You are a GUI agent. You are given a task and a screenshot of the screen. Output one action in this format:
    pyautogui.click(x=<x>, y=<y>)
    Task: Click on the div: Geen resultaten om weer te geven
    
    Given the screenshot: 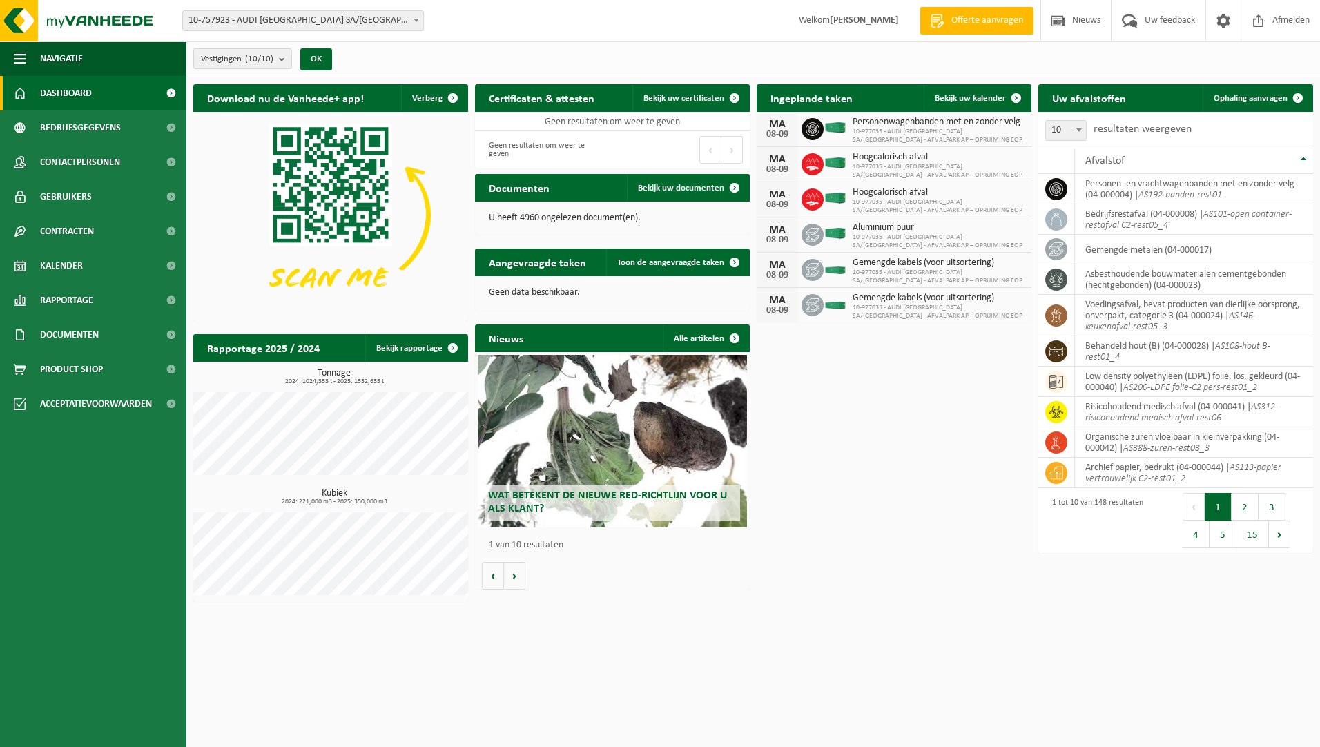 What is the action you would take?
    pyautogui.click(x=543, y=150)
    